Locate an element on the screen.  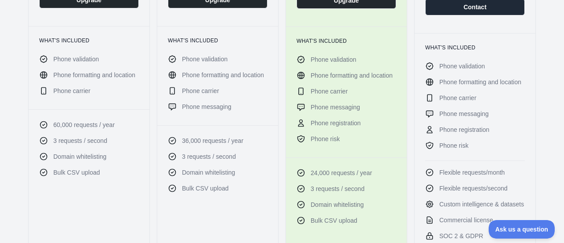
span: 36,000 requests / year is located at coordinates (212, 141).